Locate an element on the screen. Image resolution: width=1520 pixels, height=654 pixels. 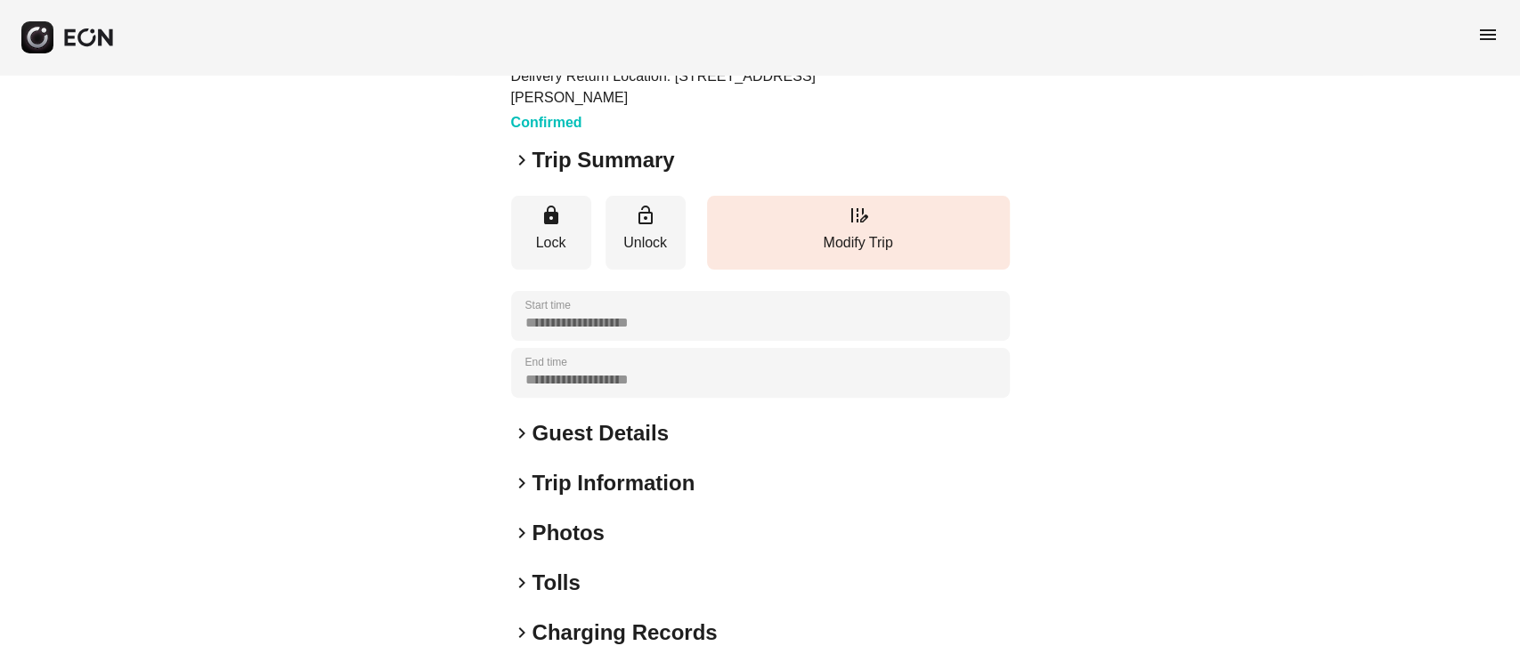
h2: Charging Records is located at coordinates (625, 633).